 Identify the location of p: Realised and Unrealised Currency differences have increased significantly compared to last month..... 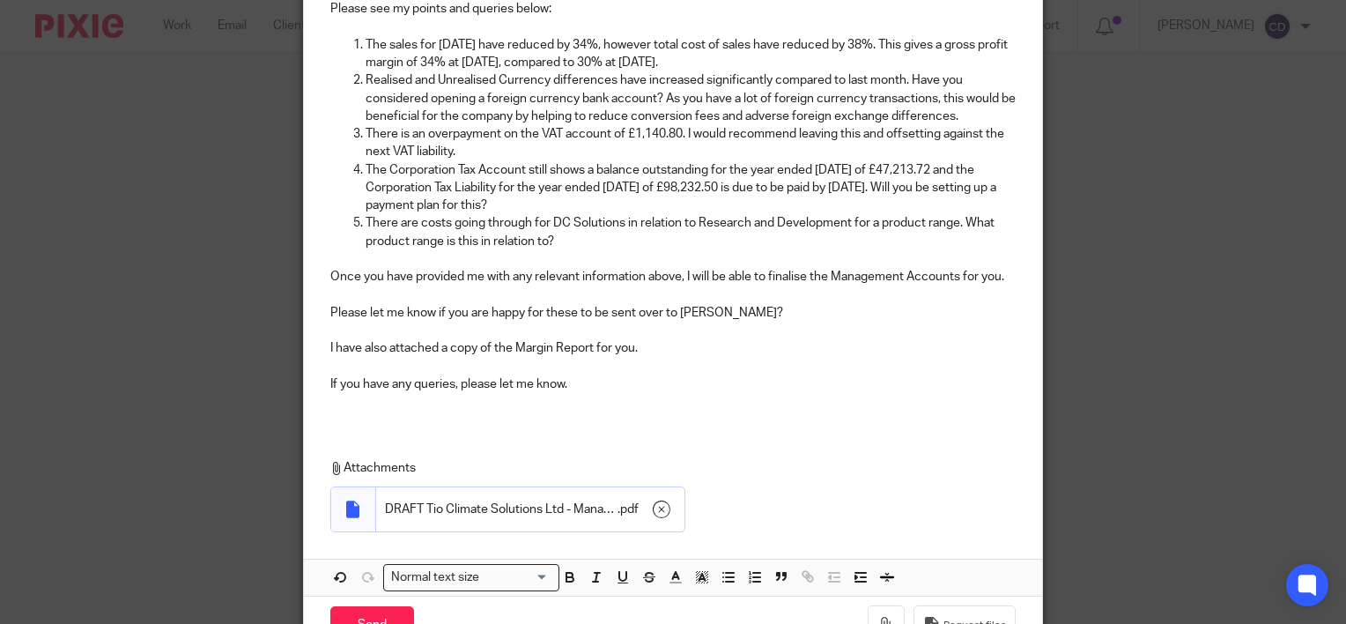
(691, 98).